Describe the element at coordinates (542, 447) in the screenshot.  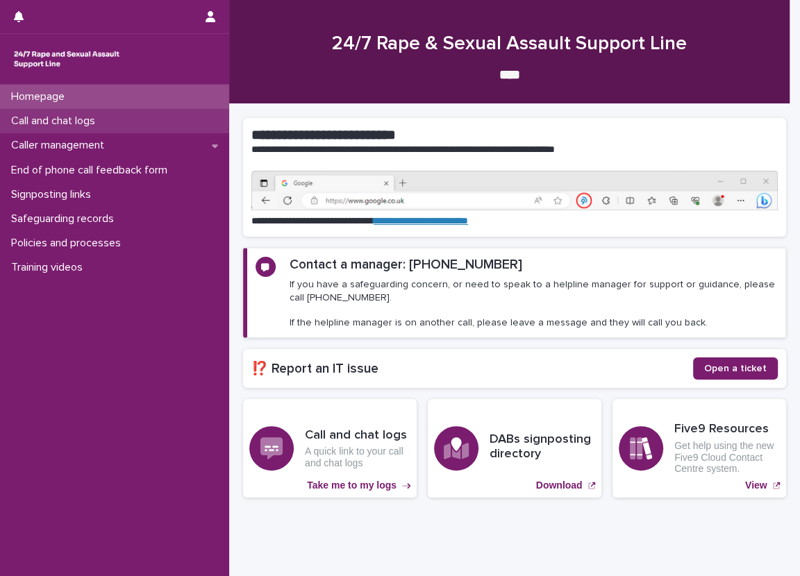
I see `h3: DABs signposting directory` at that location.